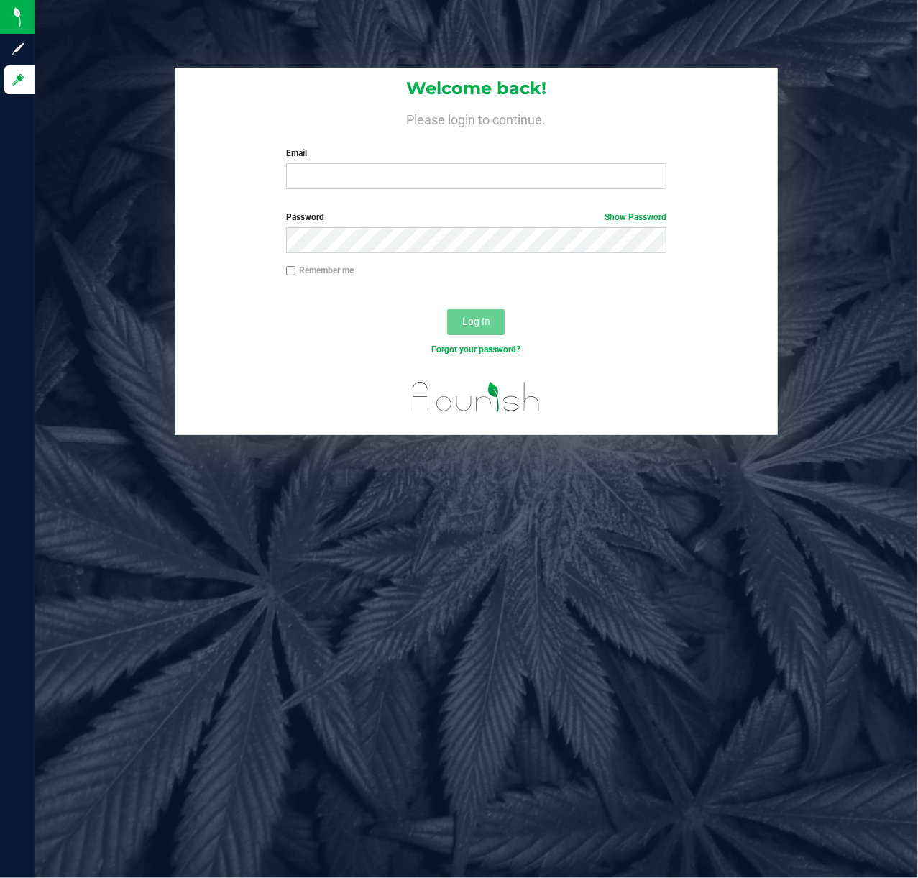 The image size is (918, 878). I want to click on label: Remember me, so click(320, 270).